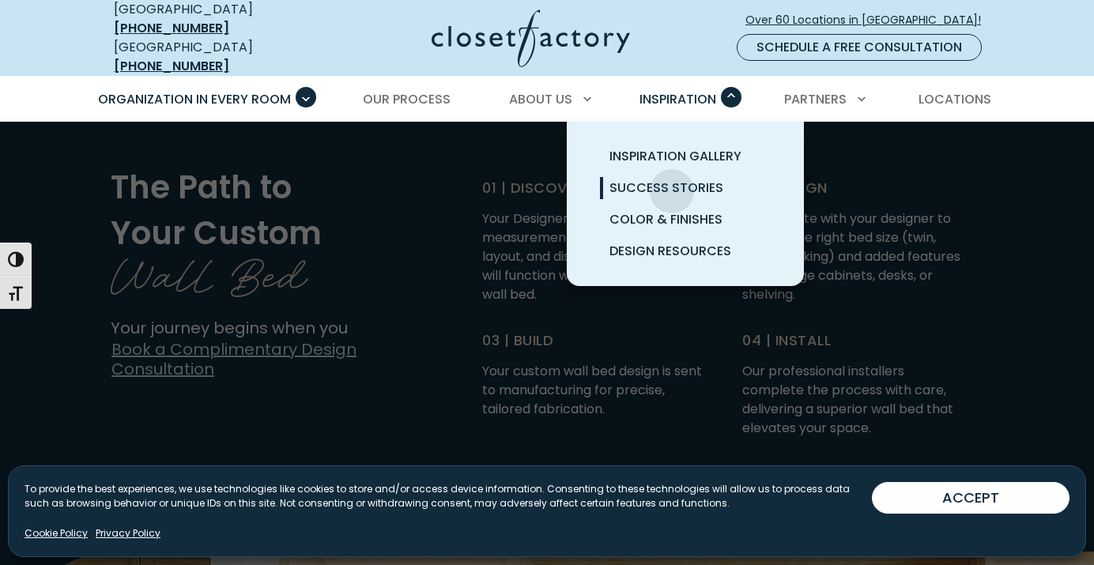 The height and width of the screenshot is (565, 1094). Describe the element at coordinates (666, 219) in the screenshot. I see `span: Color & Finishes` at that location.